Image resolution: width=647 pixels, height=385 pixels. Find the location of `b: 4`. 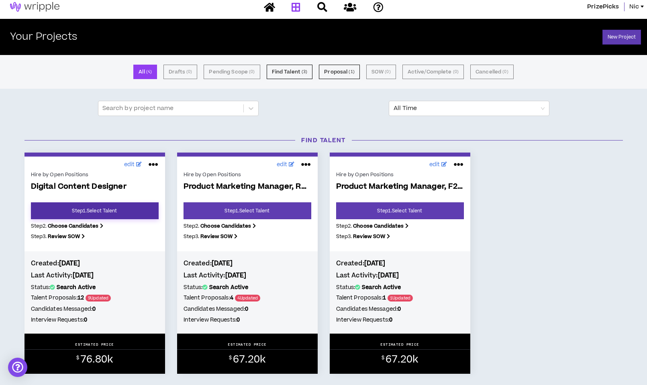

b: 4 is located at coordinates (232, 298).